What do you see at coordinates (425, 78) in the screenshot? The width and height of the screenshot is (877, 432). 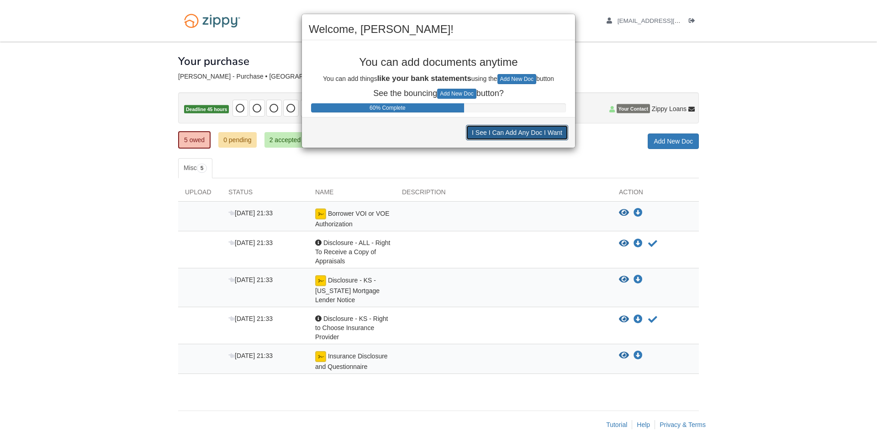 I see `b: like your bank statements` at bounding box center [425, 78].